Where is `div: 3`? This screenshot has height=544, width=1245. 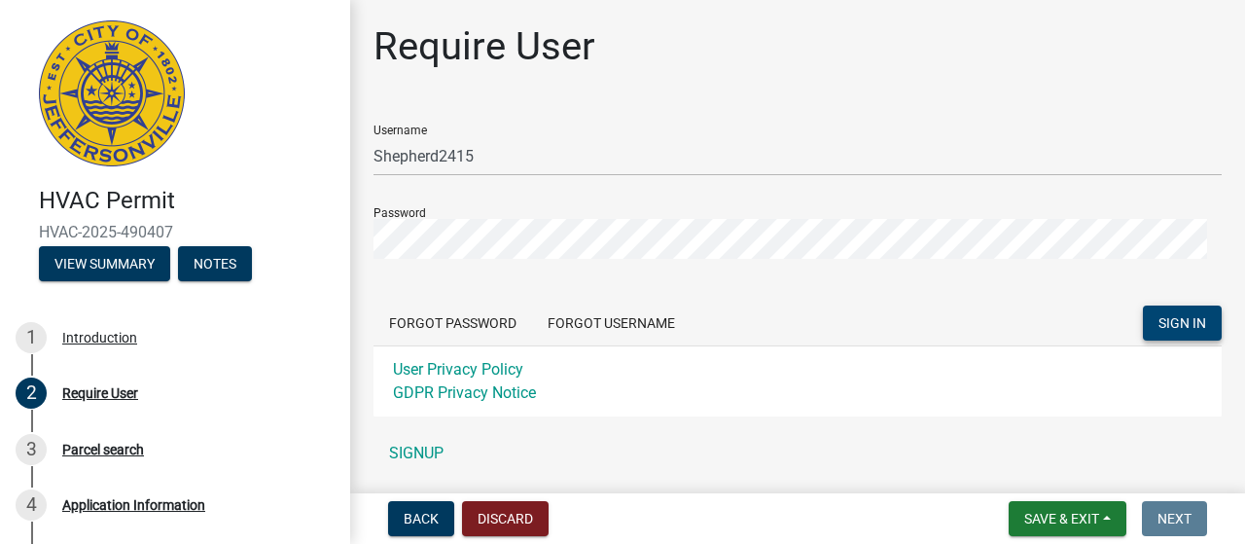 div: 3 is located at coordinates (31, 449).